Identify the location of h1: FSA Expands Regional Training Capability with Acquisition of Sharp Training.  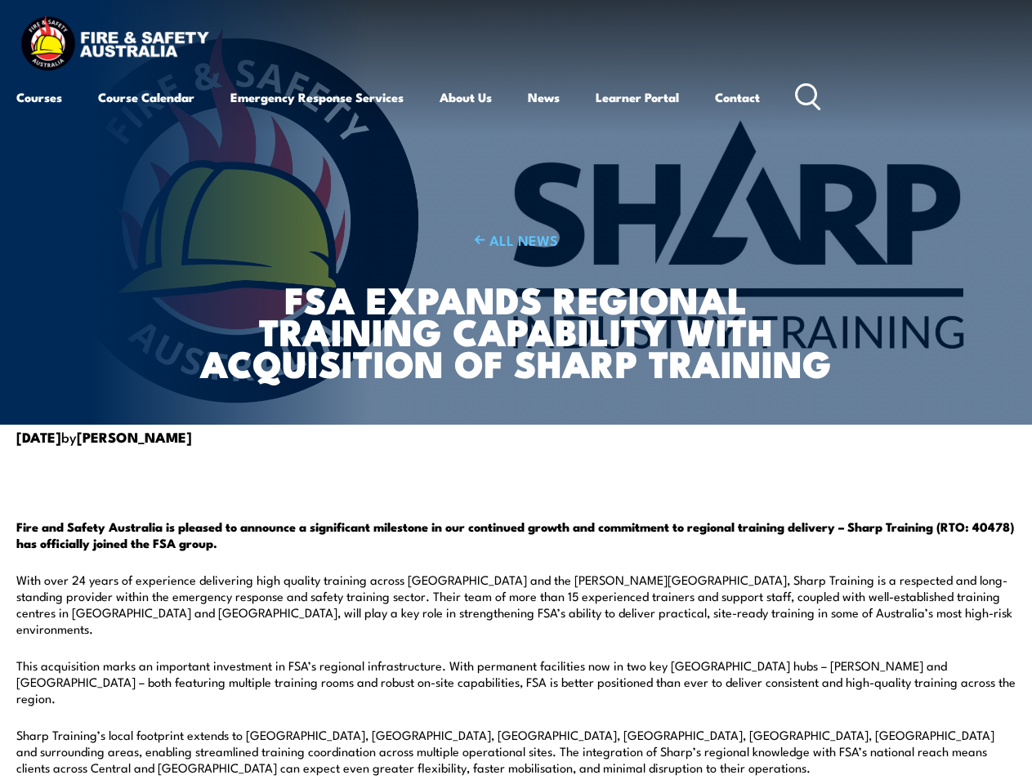
(516, 330).